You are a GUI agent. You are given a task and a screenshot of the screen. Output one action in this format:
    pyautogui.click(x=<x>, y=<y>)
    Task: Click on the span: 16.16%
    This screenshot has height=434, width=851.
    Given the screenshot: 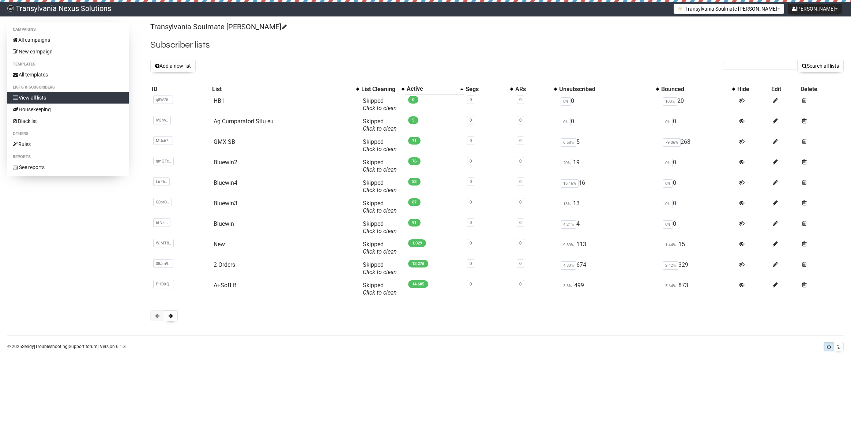 What is the action you would take?
    pyautogui.click(x=569, y=183)
    